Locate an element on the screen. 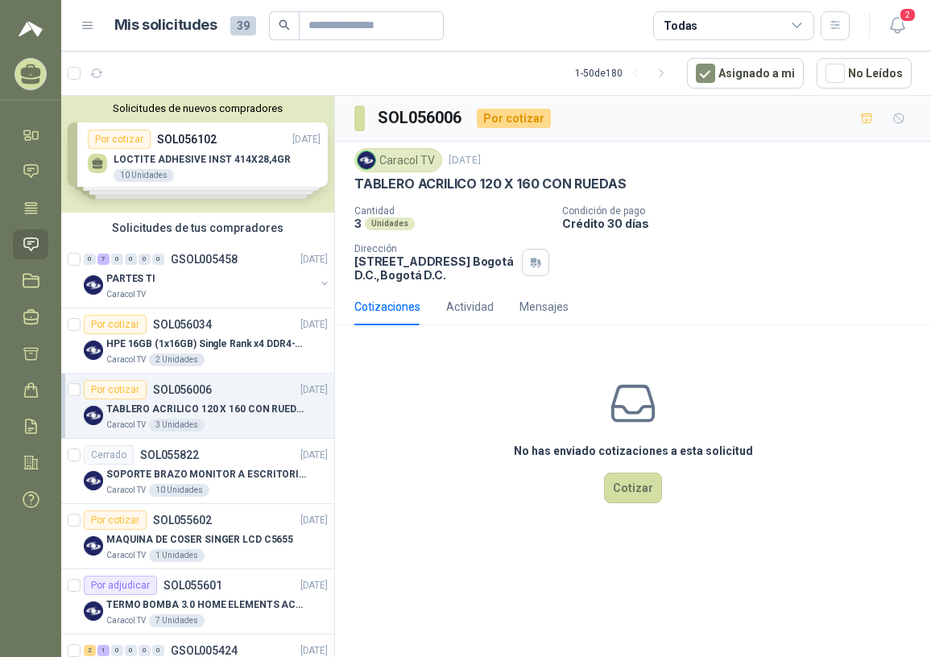  div: Unidades is located at coordinates (390, 224).